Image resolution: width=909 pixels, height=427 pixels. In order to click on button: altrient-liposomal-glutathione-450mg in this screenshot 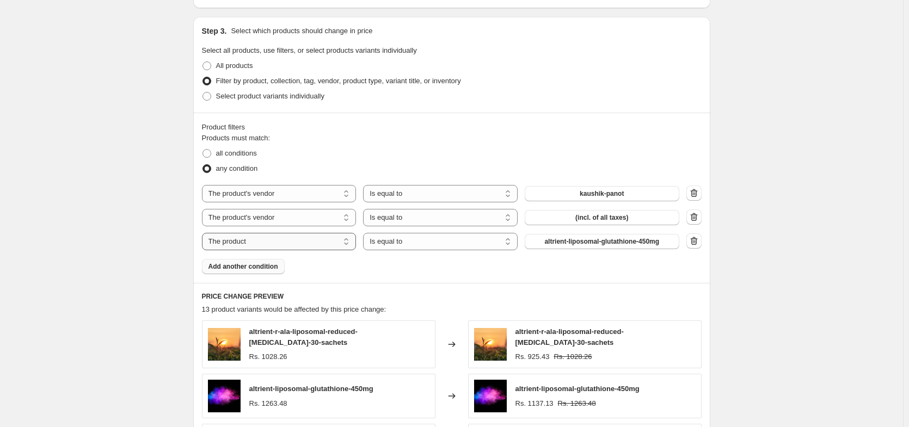, I will do `click(602, 242)`.